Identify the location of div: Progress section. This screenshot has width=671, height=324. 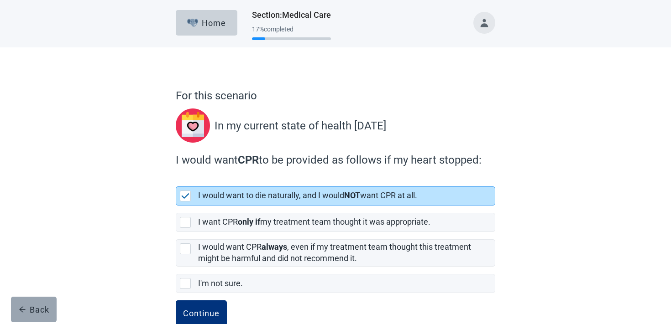
(291, 33).